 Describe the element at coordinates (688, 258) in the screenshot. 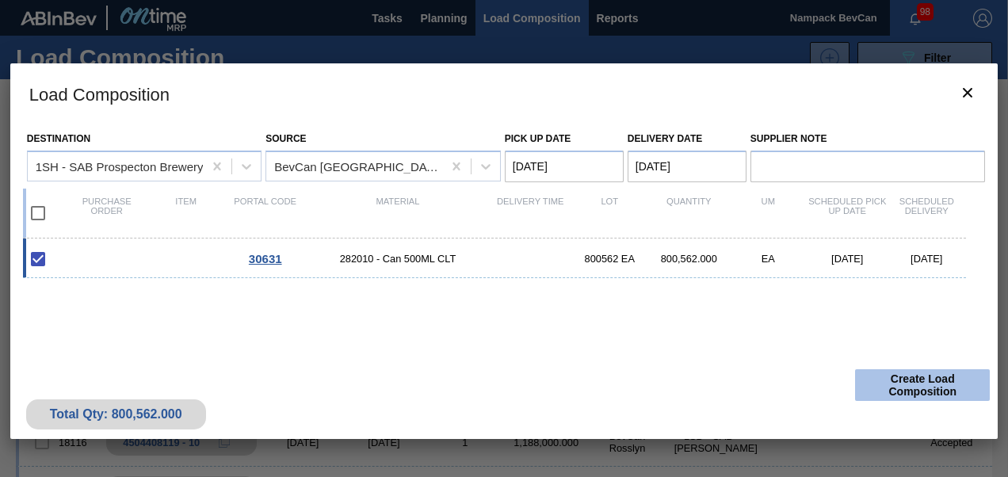

I see `div: 800,562.000` at that location.